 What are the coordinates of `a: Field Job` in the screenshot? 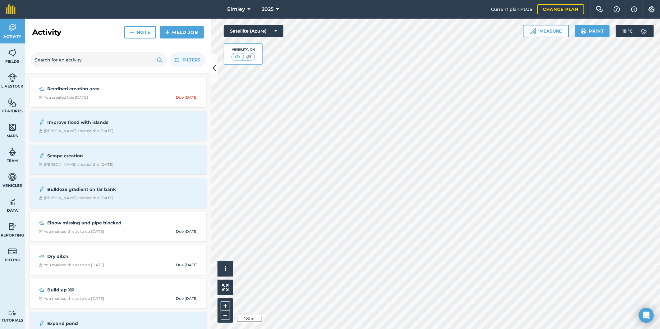 It's located at (182, 32).